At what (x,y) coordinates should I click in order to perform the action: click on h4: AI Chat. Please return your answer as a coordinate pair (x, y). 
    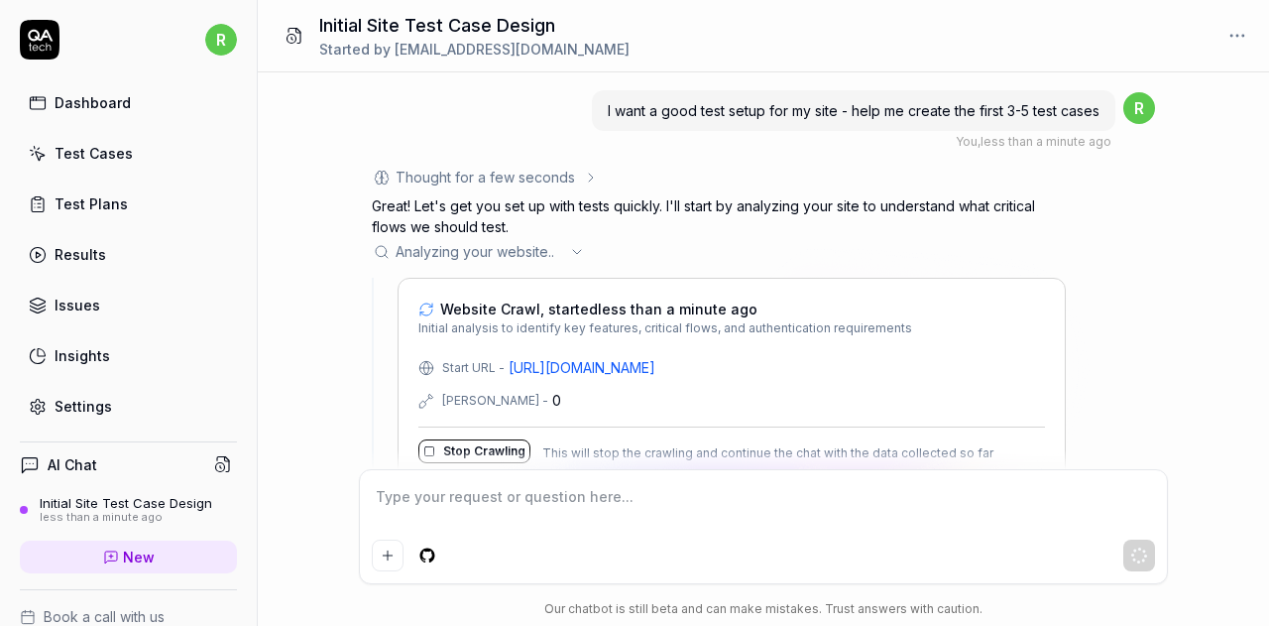
    Looking at the image, I should click on (72, 464).